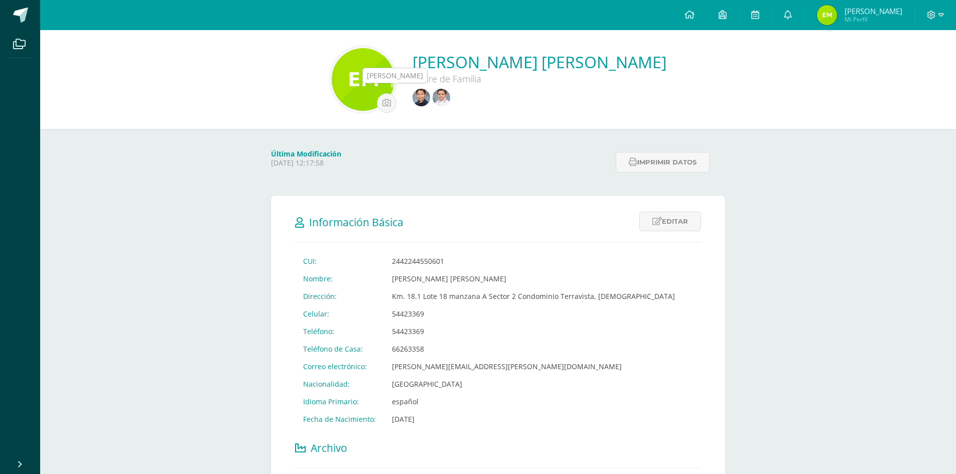 The width and height of the screenshot is (956, 474). What do you see at coordinates (356, 222) in the screenshot?
I see `span: Información Básica` at bounding box center [356, 222].